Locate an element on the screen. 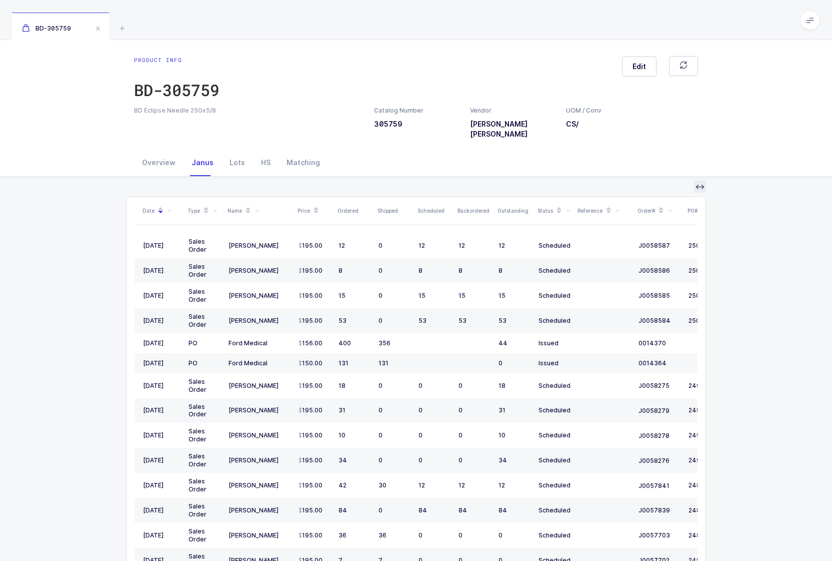 This screenshot has width=832, height=561. span: J0058585 is located at coordinates (654, 296).